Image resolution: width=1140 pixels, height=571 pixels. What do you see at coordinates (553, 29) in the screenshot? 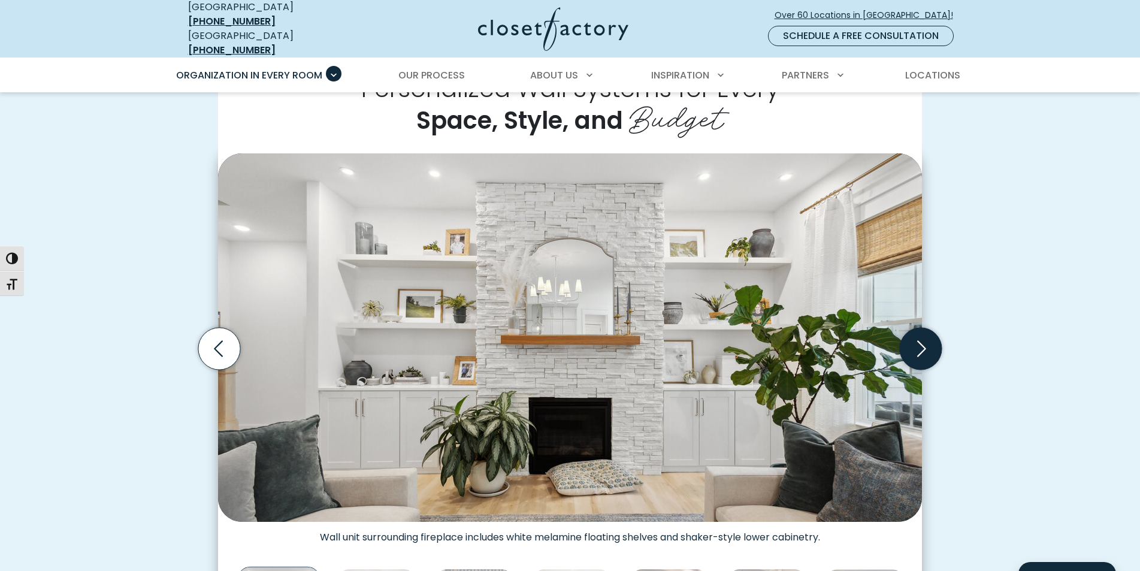
I see `img: Closet Factory Logo` at bounding box center [553, 29].